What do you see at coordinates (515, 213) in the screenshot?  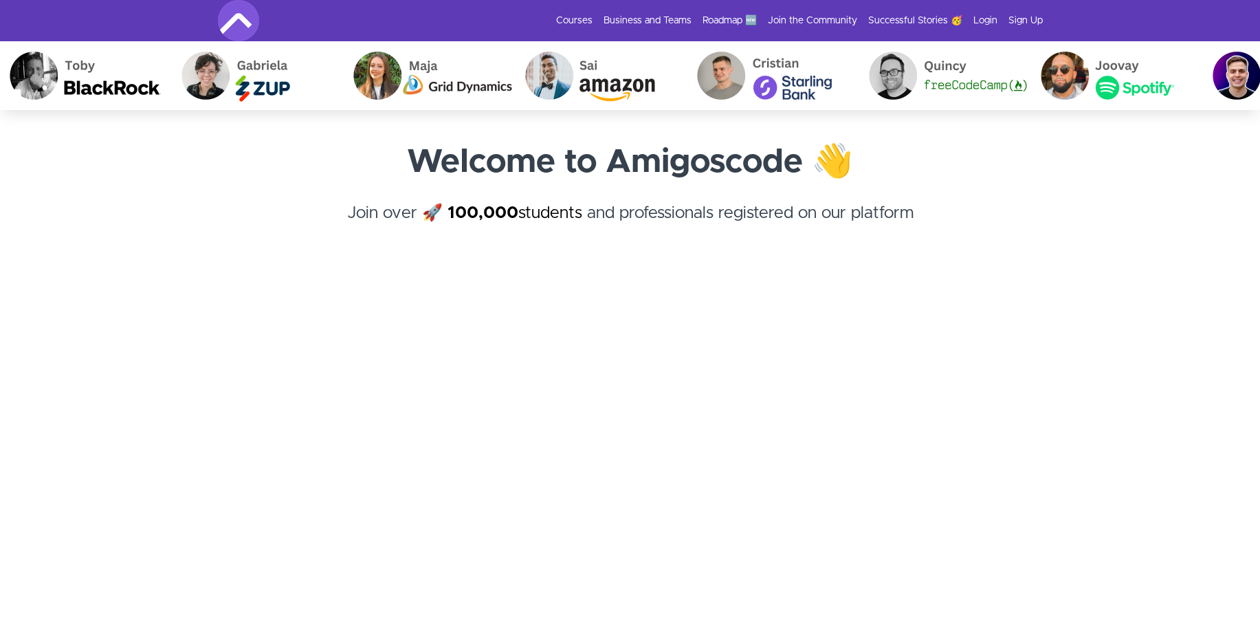 I see `a: 100,000students` at bounding box center [515, 213].